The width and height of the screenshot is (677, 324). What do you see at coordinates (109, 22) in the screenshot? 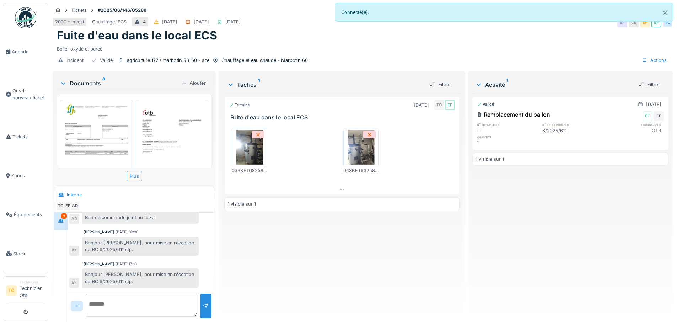
I see `div: Chauffage, ECS` at bounding box center [109, 22].